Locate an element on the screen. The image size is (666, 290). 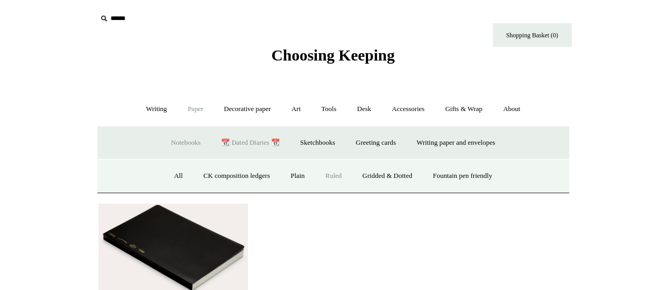
a: Fountain pen friendly is located at coordinates (462, 176).